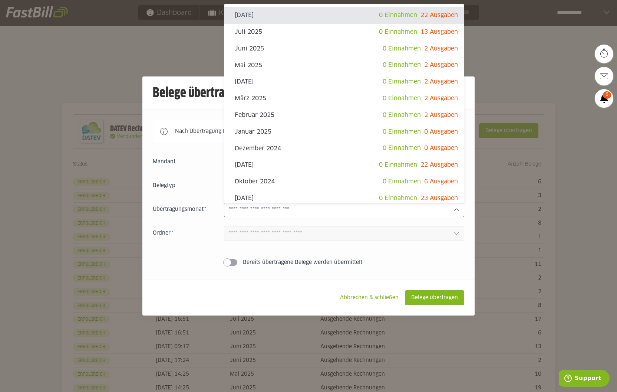  I want to click on sl-option: Dezember 2024, so click(344, 148).